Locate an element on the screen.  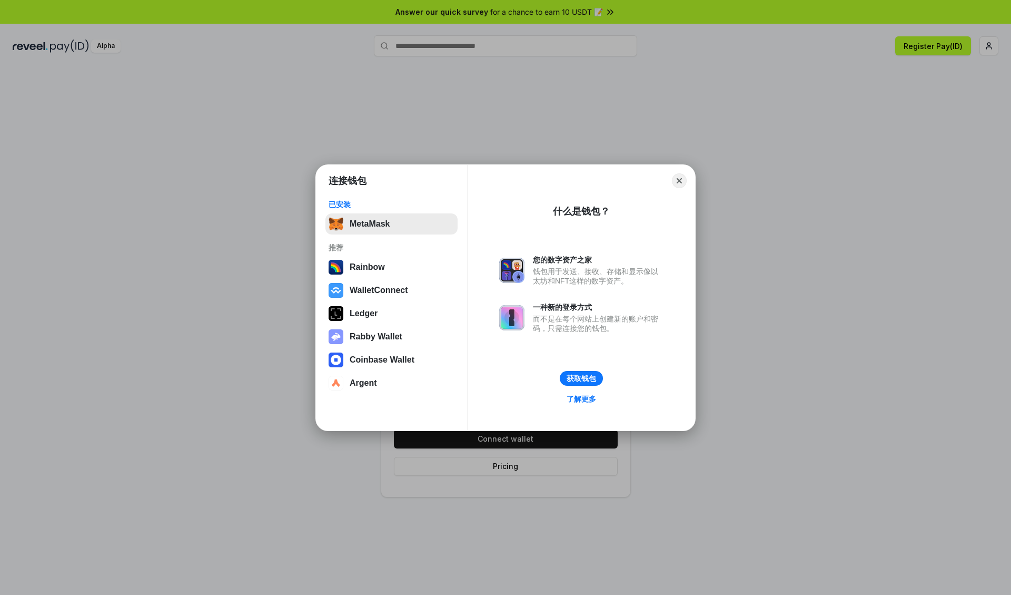
button: Rainbow is located at coordinates (391, 267).